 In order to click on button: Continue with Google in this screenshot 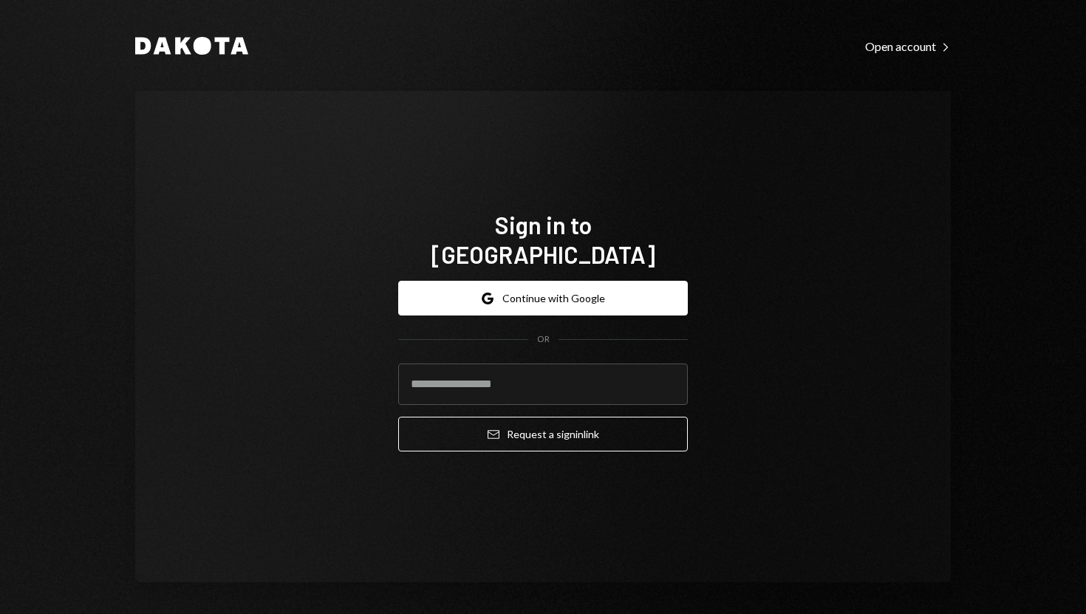, I will do `click(543, 298)`.